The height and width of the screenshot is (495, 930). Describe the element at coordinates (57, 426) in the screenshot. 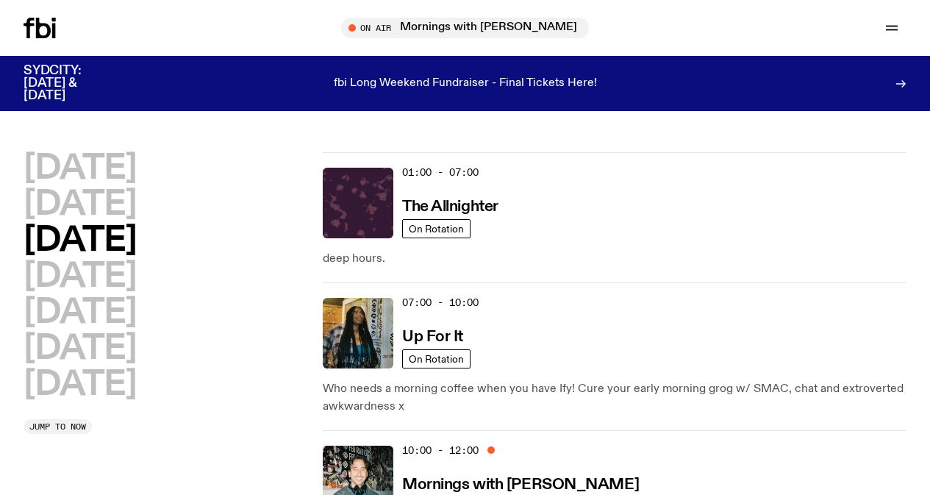

I see `button: Jump to now` at that location.